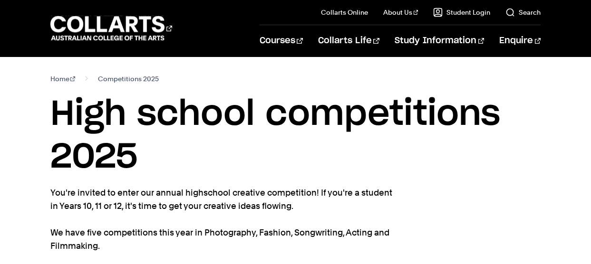  Describe the element at coordinates (63, 79) in the screenshot. I see `a: Home` at that location.